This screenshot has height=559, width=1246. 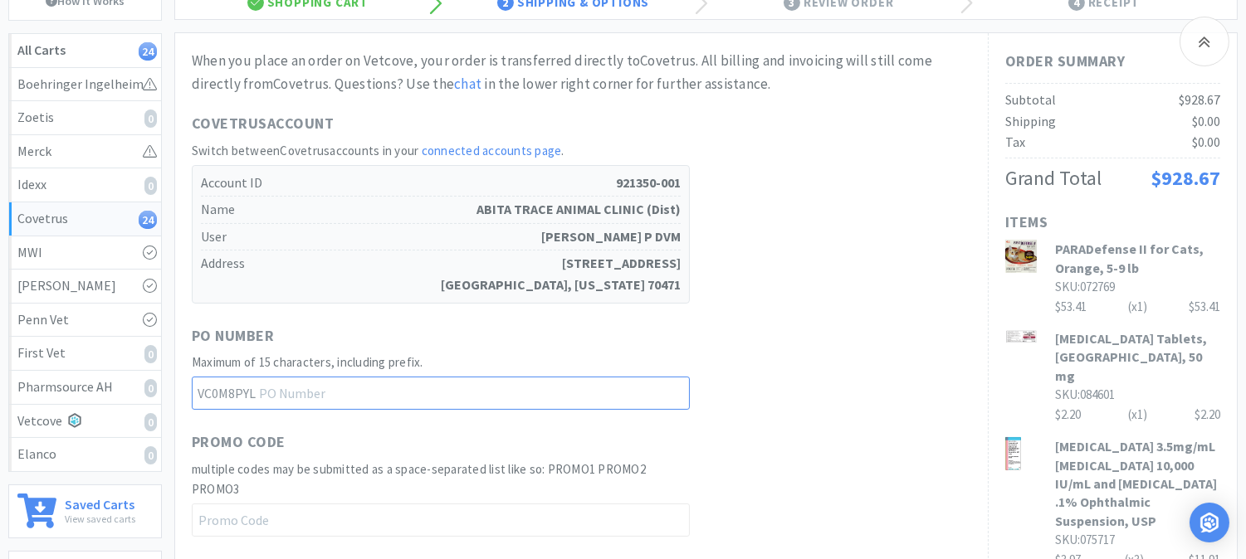 What do you see at coordinates (100, 502) in the screenshot?
I see `h6: Saved Carts` at bounding box center [100, 502].